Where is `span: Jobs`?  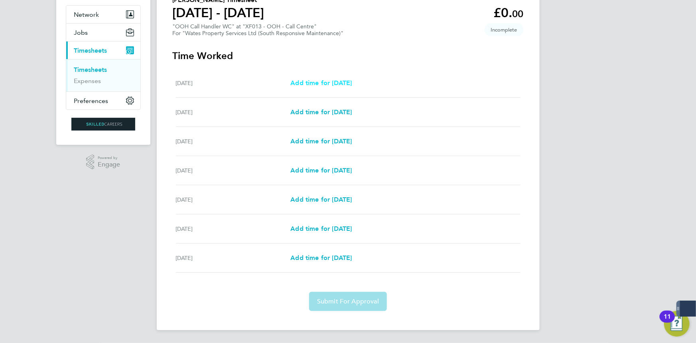 span: Jobs is located at coordinates (81, 32).